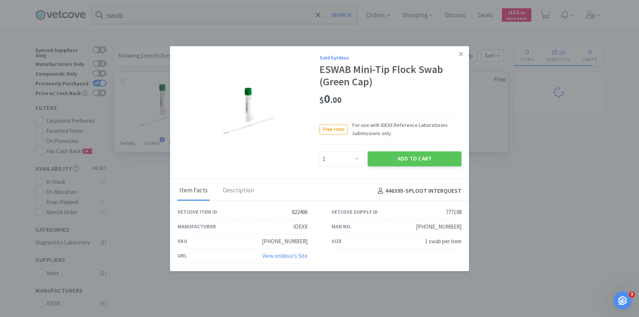  I want to click on div: 1 swab per item, so click(443, 241).